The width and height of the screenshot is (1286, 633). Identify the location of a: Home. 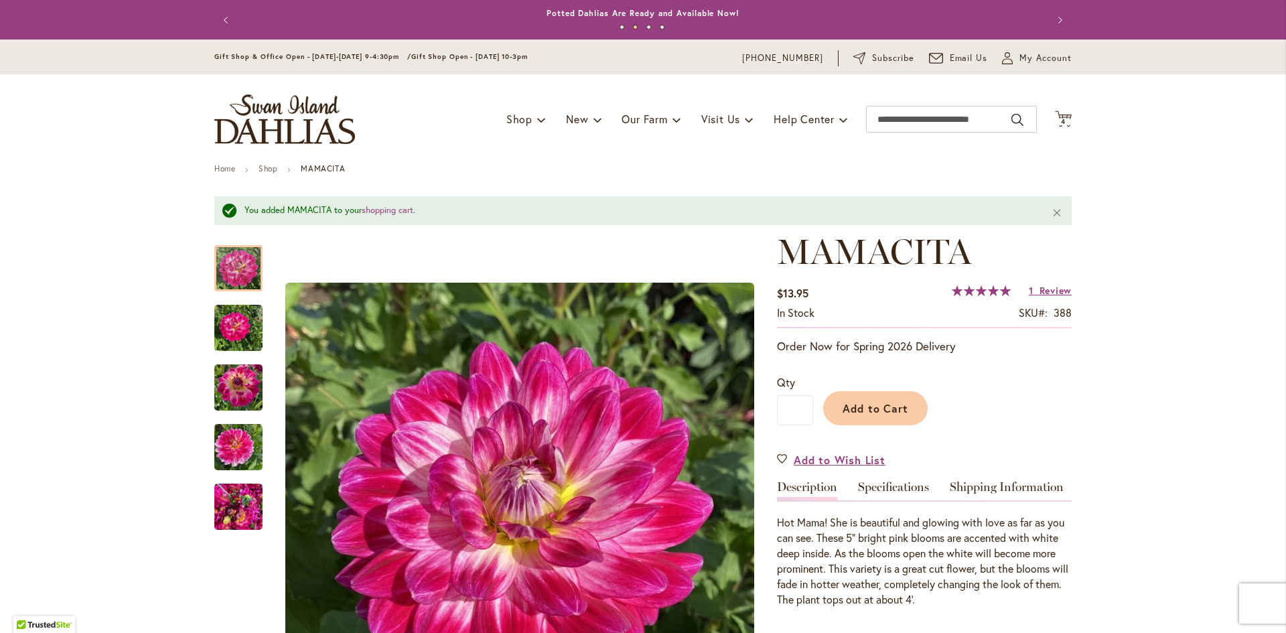
(224, 168).